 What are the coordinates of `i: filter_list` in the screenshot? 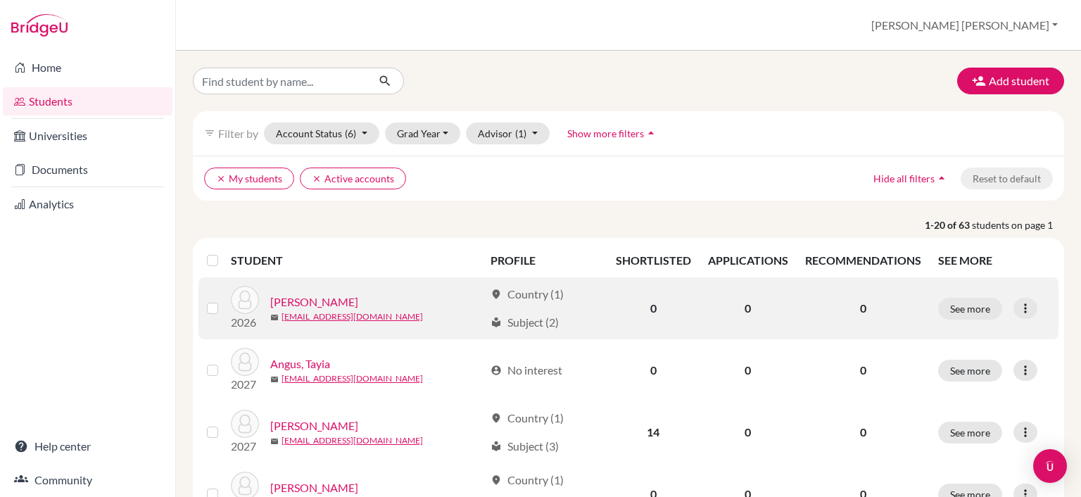 It's located at (210, 133).